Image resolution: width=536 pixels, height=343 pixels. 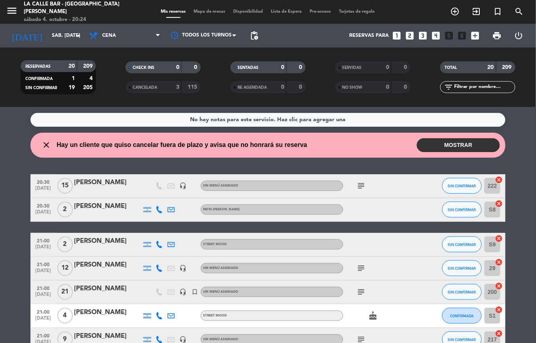 What do you see at coordinates (477, 11) in the screenshot?
I see `i: exit_to_app` at bounding box center [477, 11].